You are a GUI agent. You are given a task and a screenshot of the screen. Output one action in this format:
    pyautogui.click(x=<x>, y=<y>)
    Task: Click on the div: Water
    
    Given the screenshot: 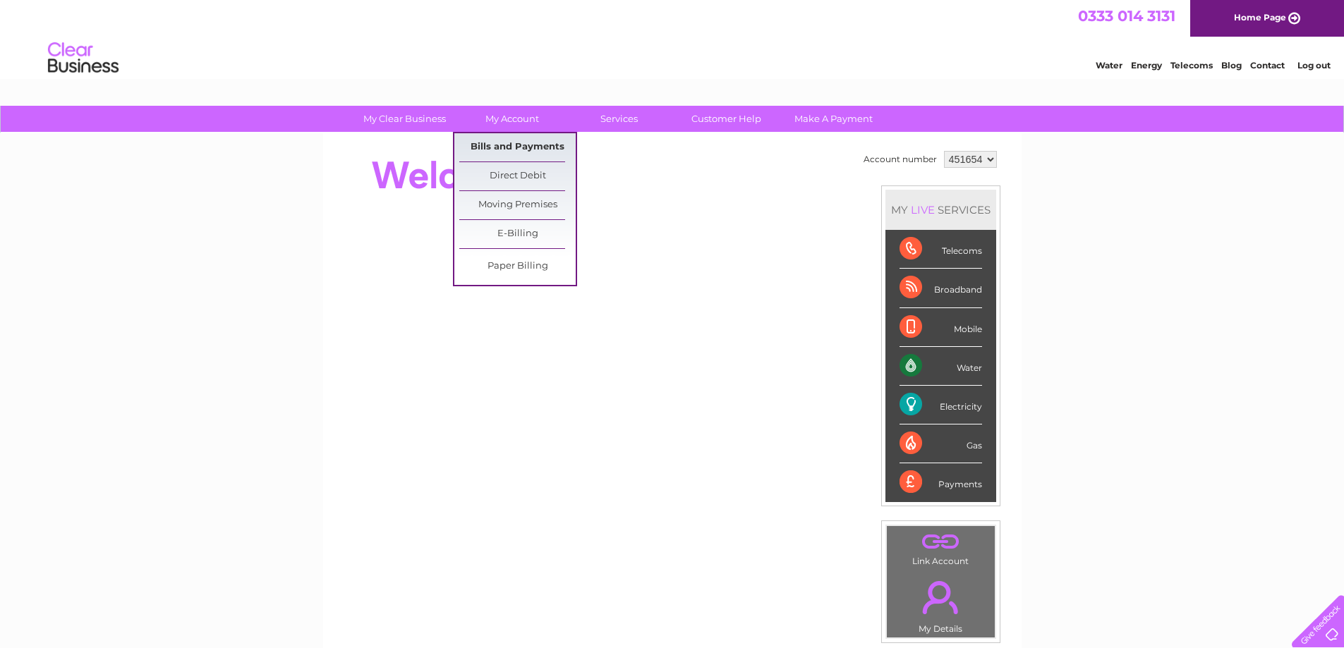 What is the action you would take?
    pyautogui.click(x=940, y=366)
    